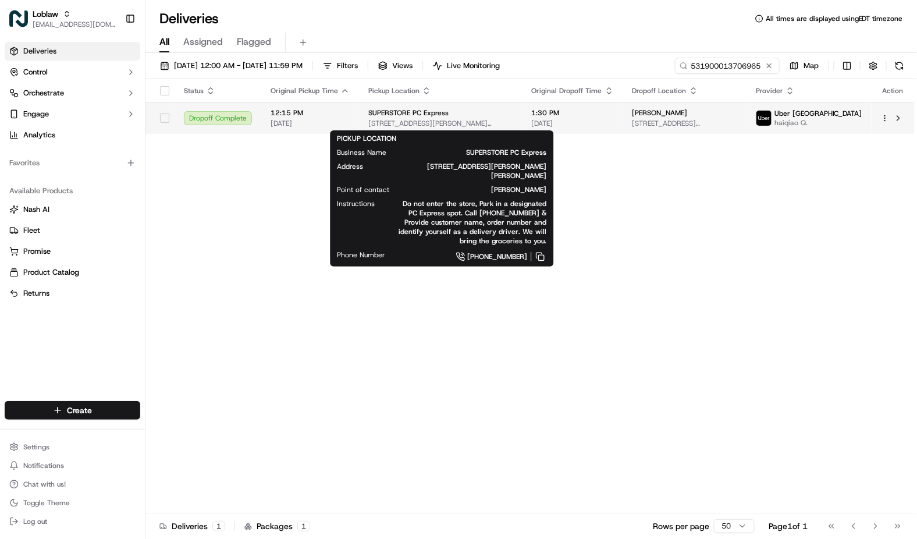 Image resolution: width=917 pixels, height=539 pixels. What do you see at coordinates (37, 251) in the screenshot?
I see `span: Promise` at bounding box center [37, 251].